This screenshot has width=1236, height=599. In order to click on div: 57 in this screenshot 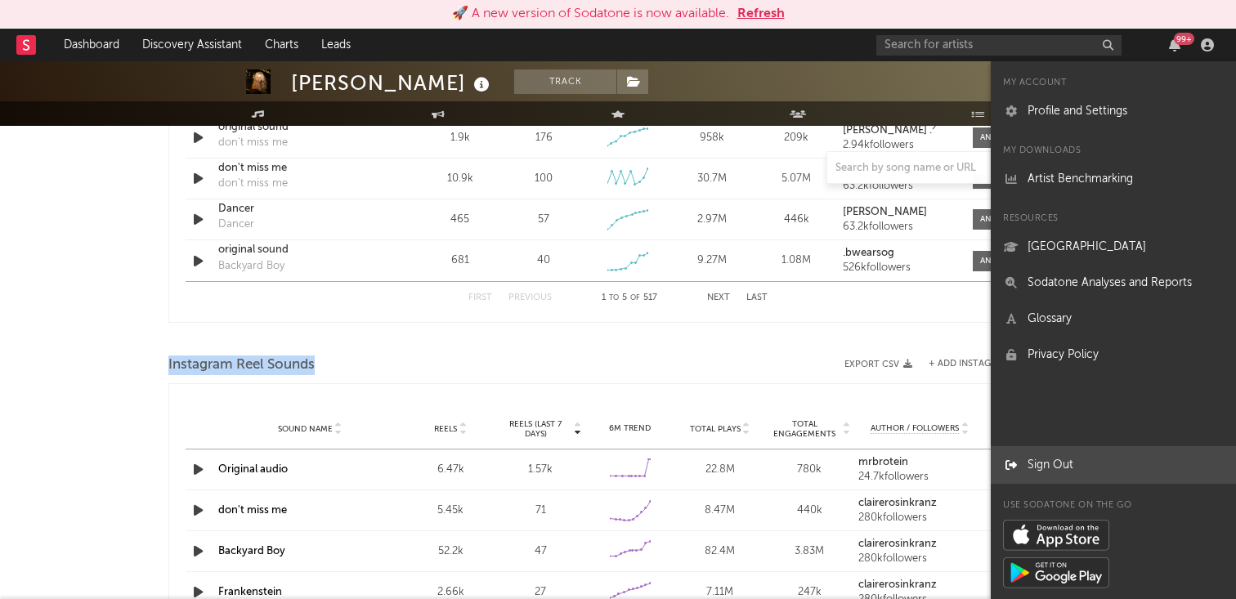, I will do `click(544, 220)`.